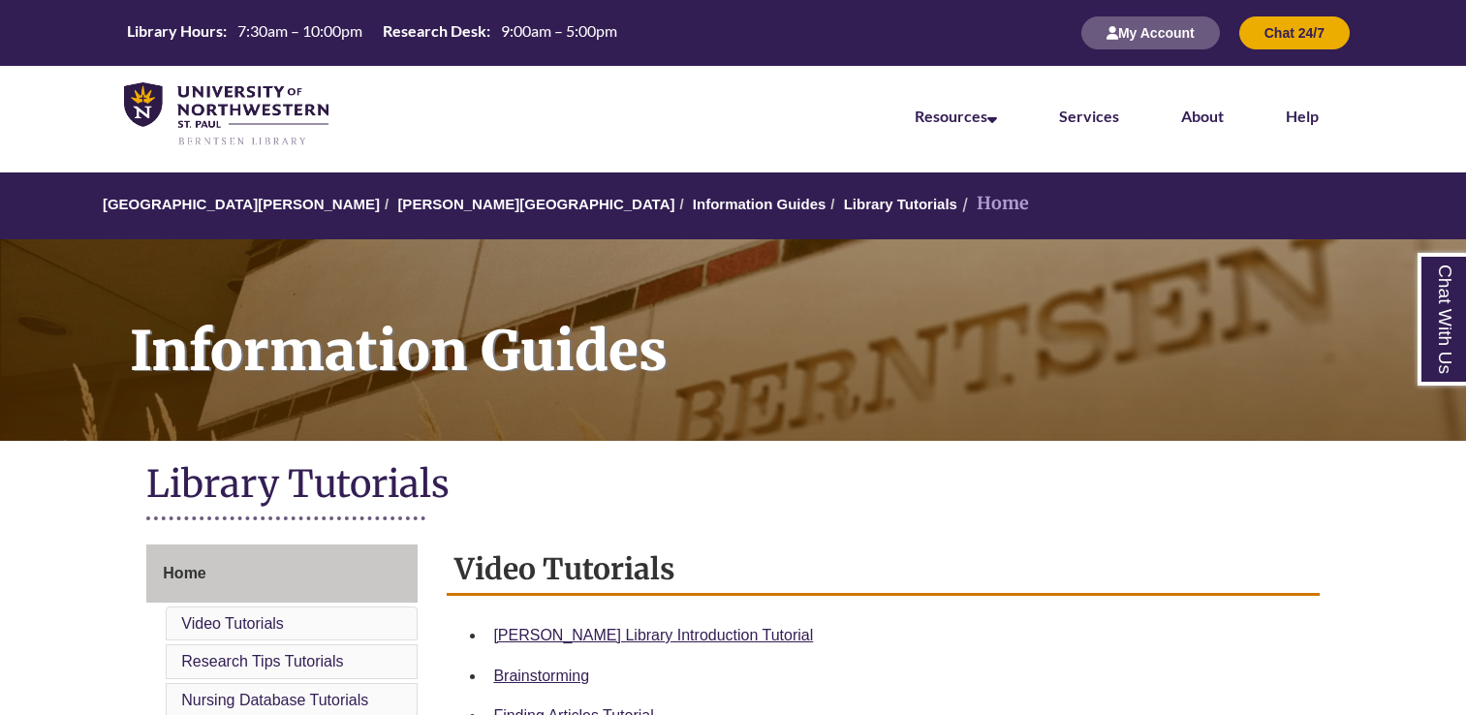 This screenshot has width=1466, height=715. What do you see at coordinates (1150, 33) in the screenshot?
I see `button: My Account` at bounding box center [1150, 33].